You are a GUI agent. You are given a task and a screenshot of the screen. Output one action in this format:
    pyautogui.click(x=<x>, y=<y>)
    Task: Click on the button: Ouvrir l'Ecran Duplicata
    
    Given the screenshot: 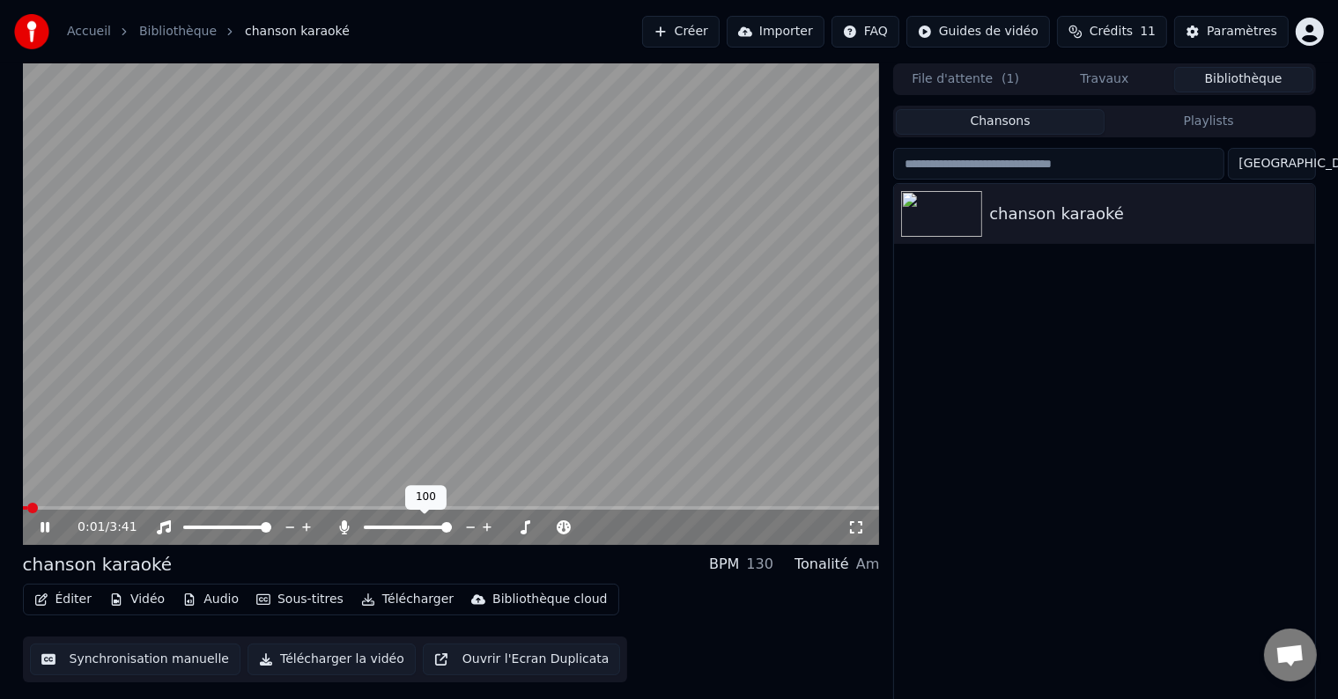 What is the action you would take?
    pyautogui.click(x=521, y=660)
    